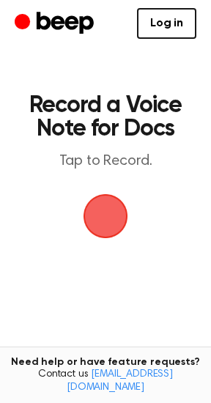 The height and width of the screenshot is (403, 211). Describe the element at coordinates (105, 216) in the screenshot. I see `img: Beep Logo` at that location.